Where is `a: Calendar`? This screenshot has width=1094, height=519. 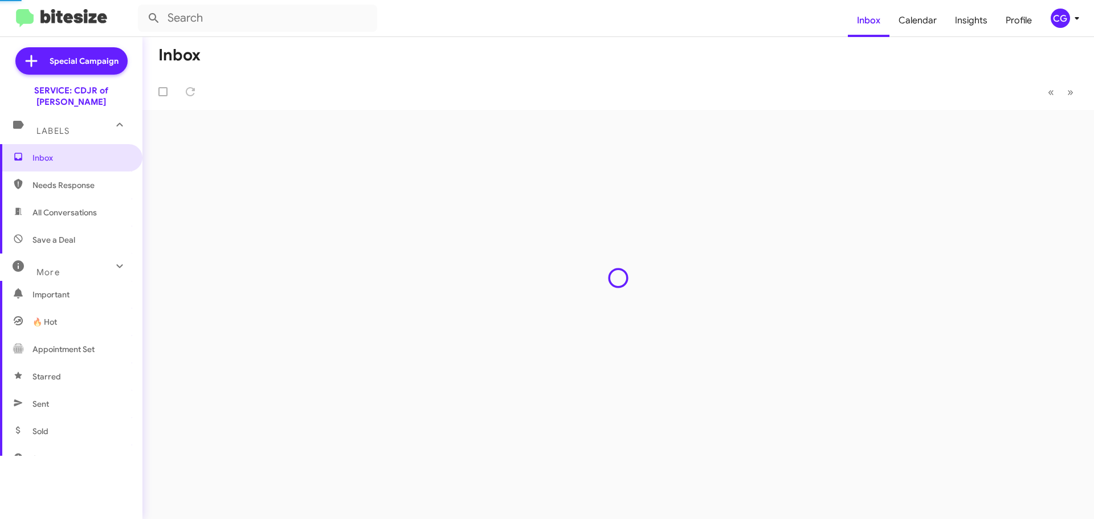
a: Calendar is located at coordinates (917, 21).